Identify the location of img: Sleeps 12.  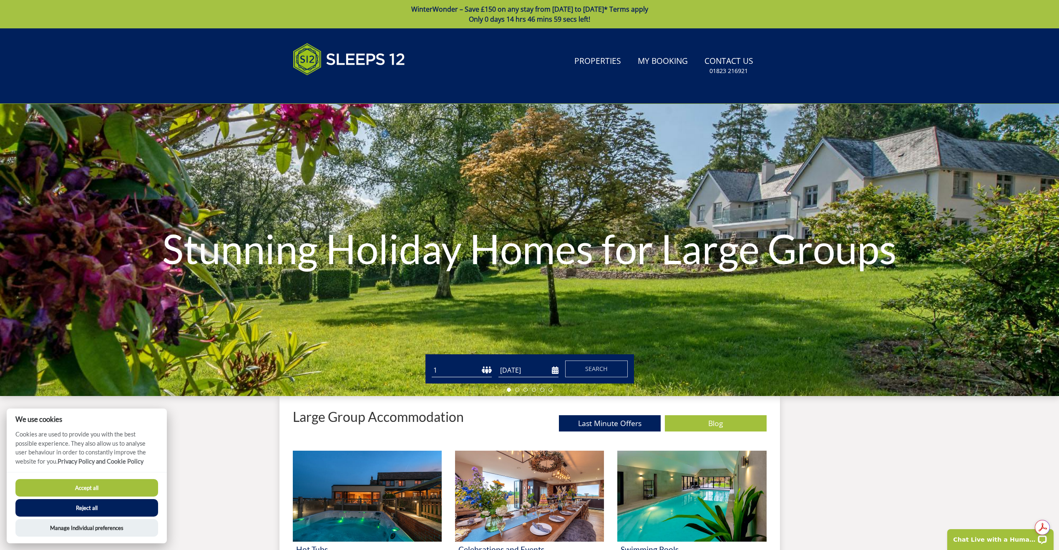
(349, 59).